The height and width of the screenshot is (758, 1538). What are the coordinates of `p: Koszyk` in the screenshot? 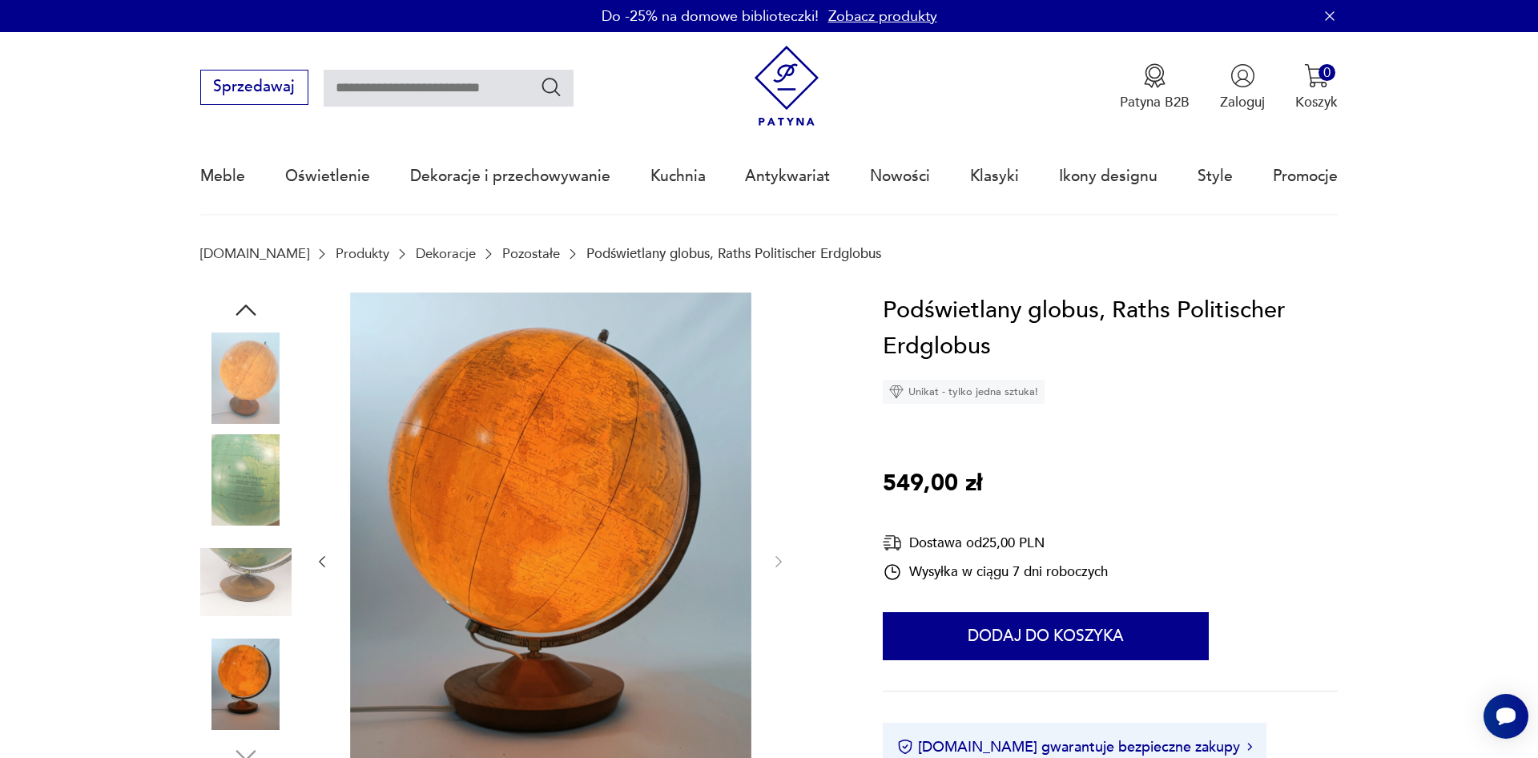 It's located at (1316, 102).